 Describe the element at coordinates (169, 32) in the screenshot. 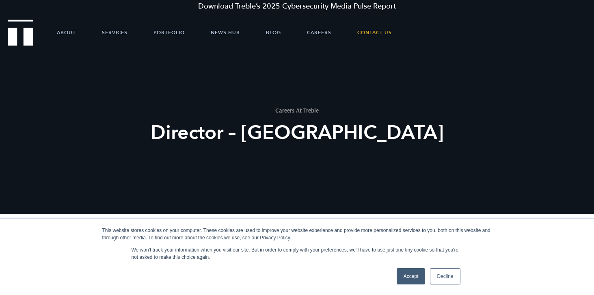

I see `a: Portfolio` at that location.